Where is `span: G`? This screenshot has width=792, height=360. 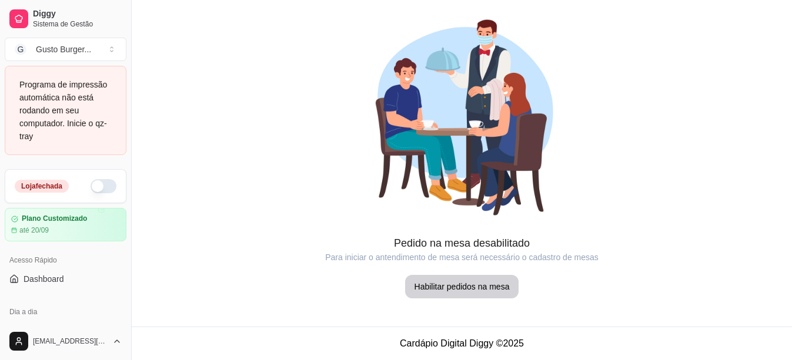
span: G is located at coordinates (21, 49).